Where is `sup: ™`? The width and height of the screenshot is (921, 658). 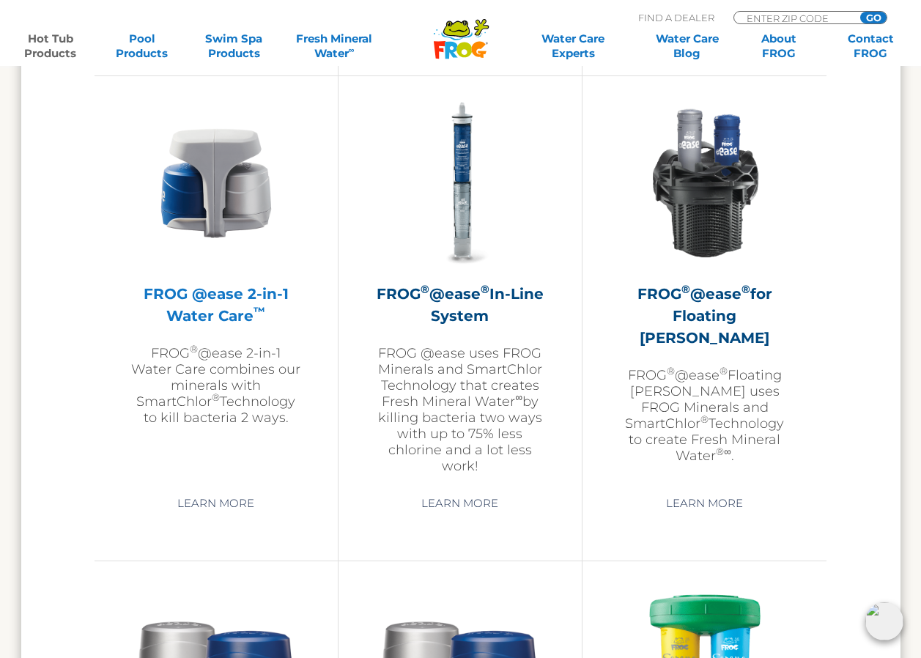 sup: ™ is located at coordinates (259, 311).